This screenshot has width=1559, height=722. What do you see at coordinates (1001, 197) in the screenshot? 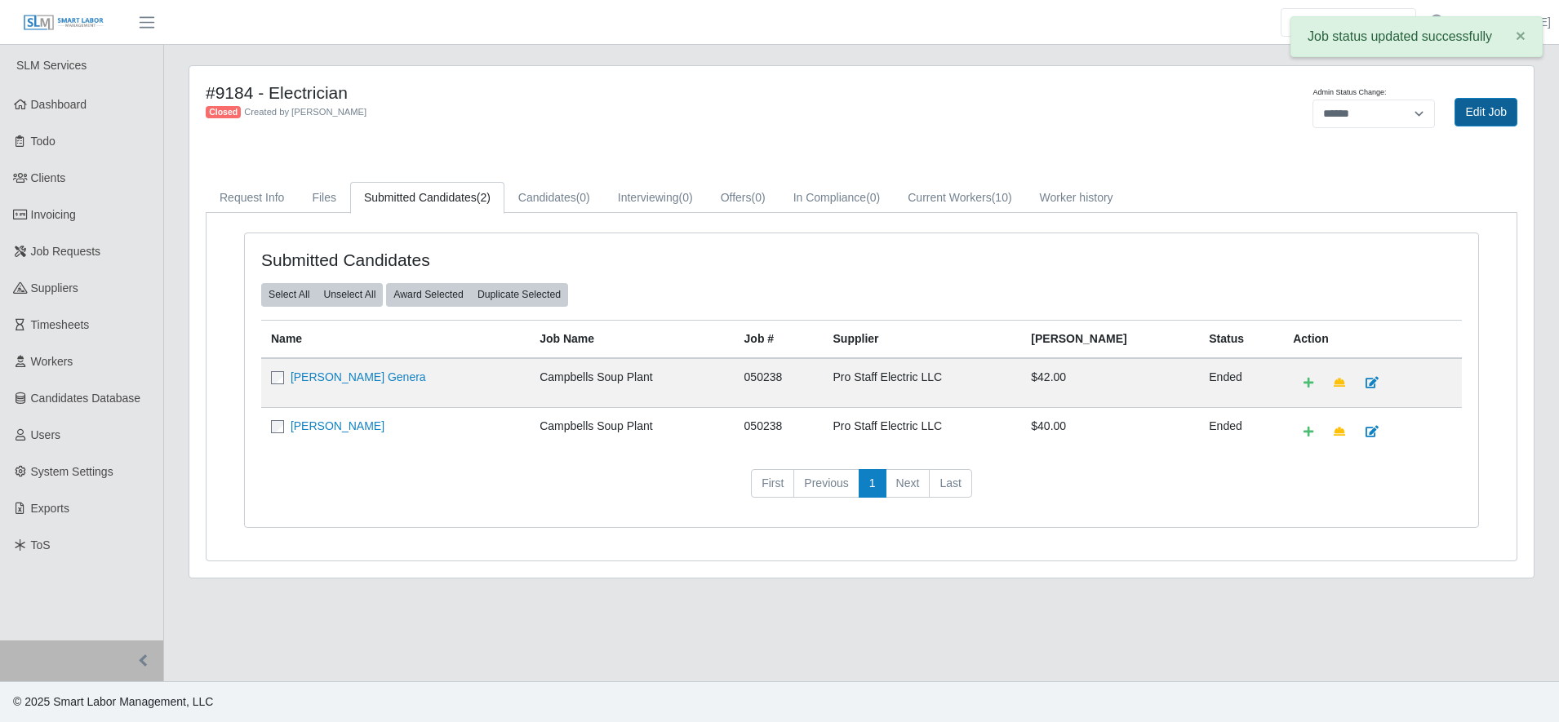
I see `span: (10)` at bounding box center [1001, 197].